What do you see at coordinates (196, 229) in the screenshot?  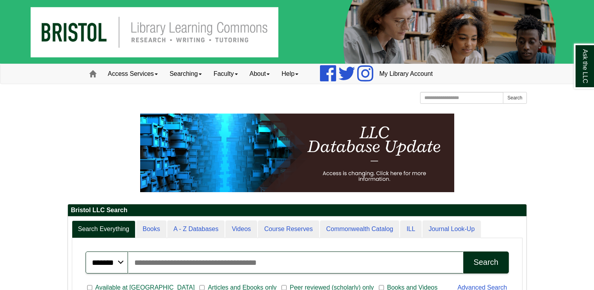 I see `a: A - Z Databases` at bounding box center [196, 229].